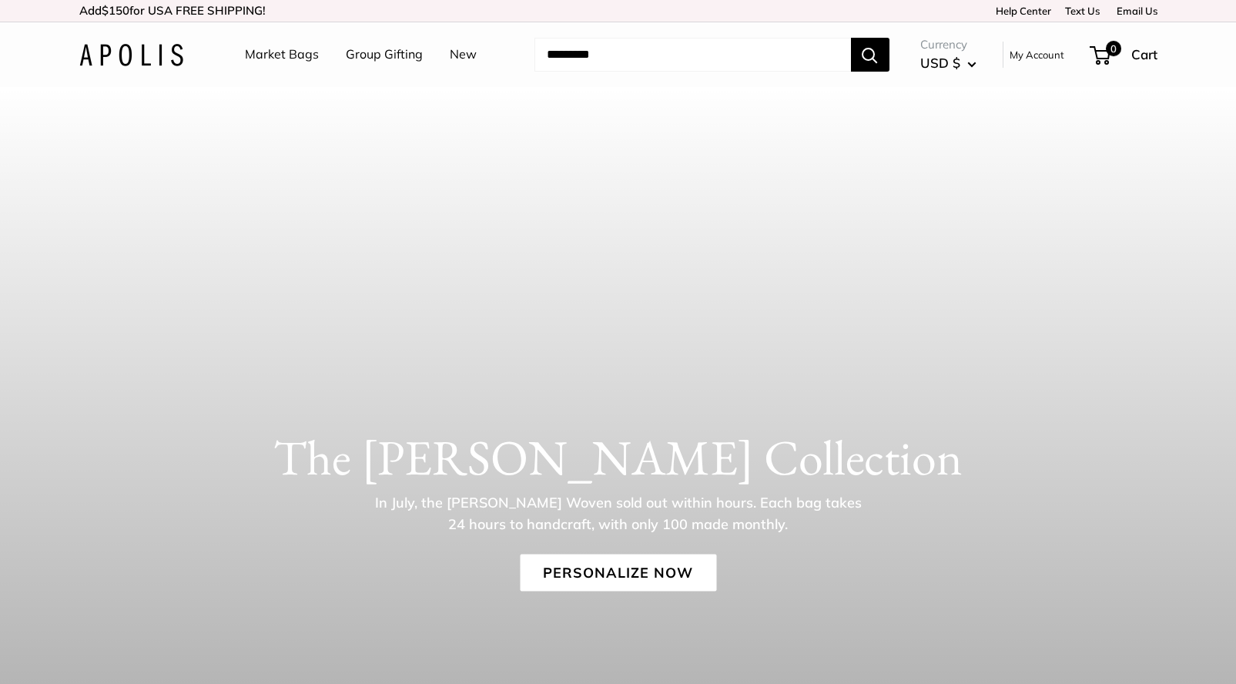 Image resolution: width=1236 pixels, height=684 pixels. What do you see at coordinates (1082, 11) in the screenshot?
I see `a: Text Us` at bounding box center [1082, 11].